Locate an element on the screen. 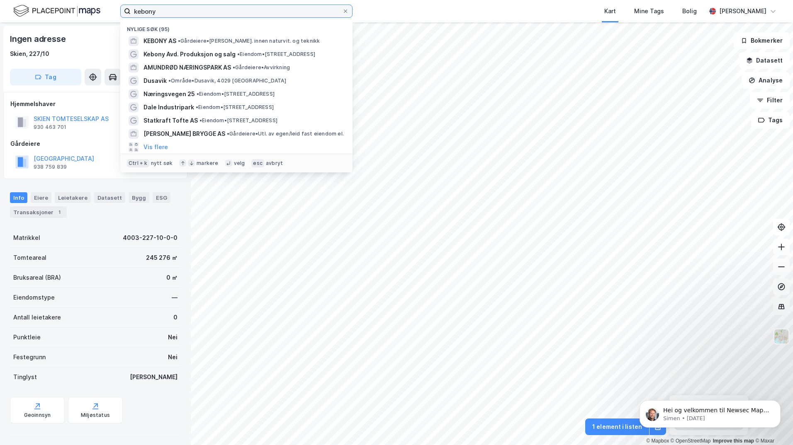 The image size is (793, 445). span: Dale Industripark is located at coordinates (169, 107).